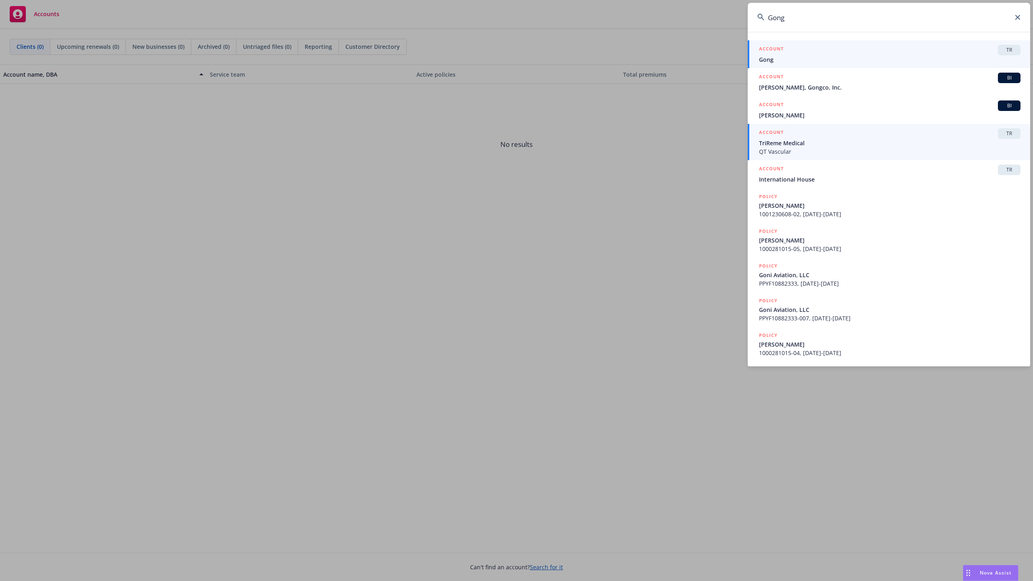 The image size is (1033, 581). I want to click on span: TriReme Medical, so click(890, 143).